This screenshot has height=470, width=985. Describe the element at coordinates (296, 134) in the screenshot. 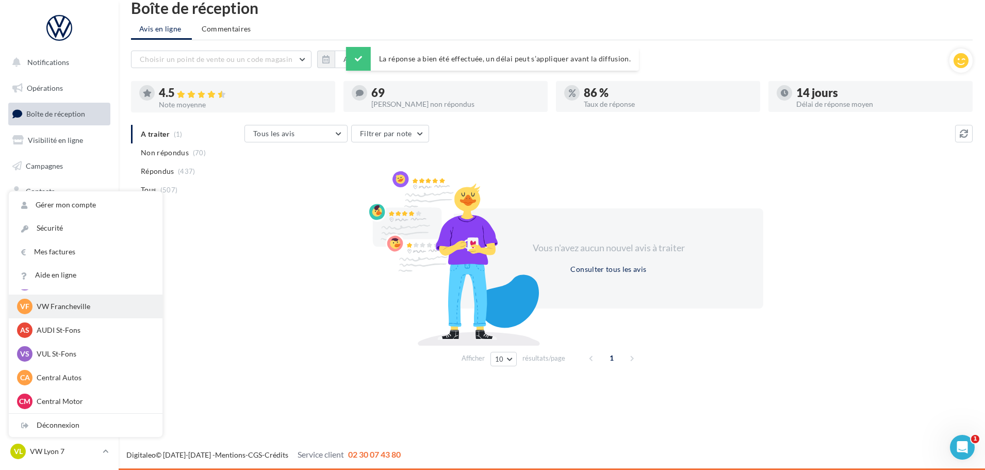

I see `button: Tous les avis` at that location.